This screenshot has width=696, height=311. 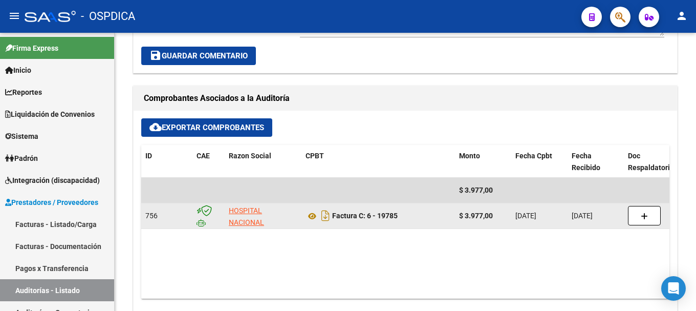 I want to click on datatable-header-cell: Doc Respaldatoria, so click(x=655, y=162).